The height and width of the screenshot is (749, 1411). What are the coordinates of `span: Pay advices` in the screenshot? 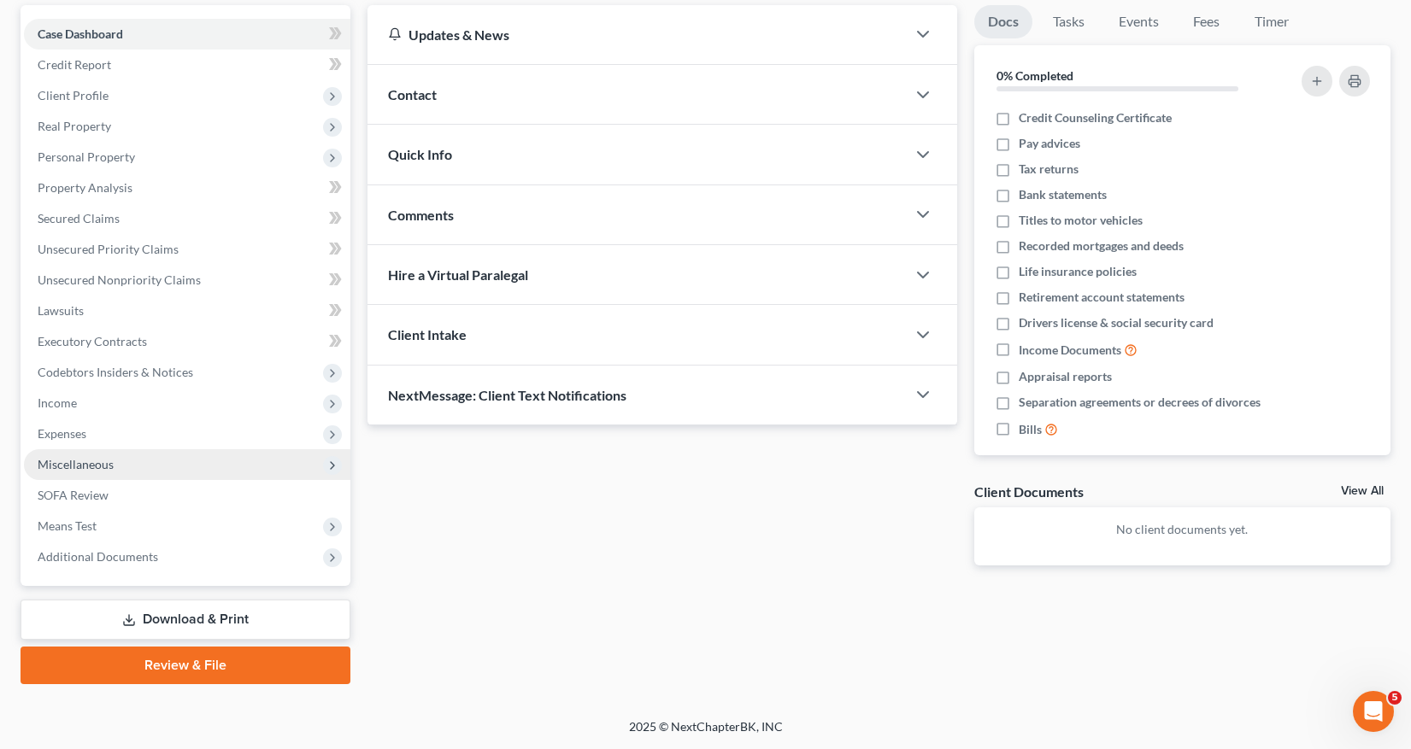 It's located at (1049, 144).